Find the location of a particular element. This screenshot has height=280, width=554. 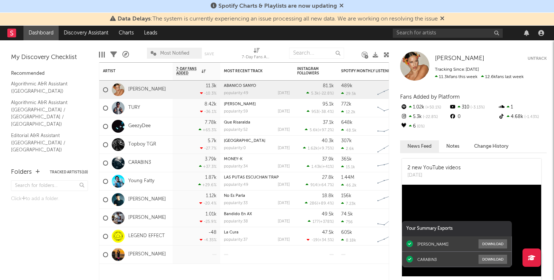

button: News Feed is located at coordinates (420, 146).